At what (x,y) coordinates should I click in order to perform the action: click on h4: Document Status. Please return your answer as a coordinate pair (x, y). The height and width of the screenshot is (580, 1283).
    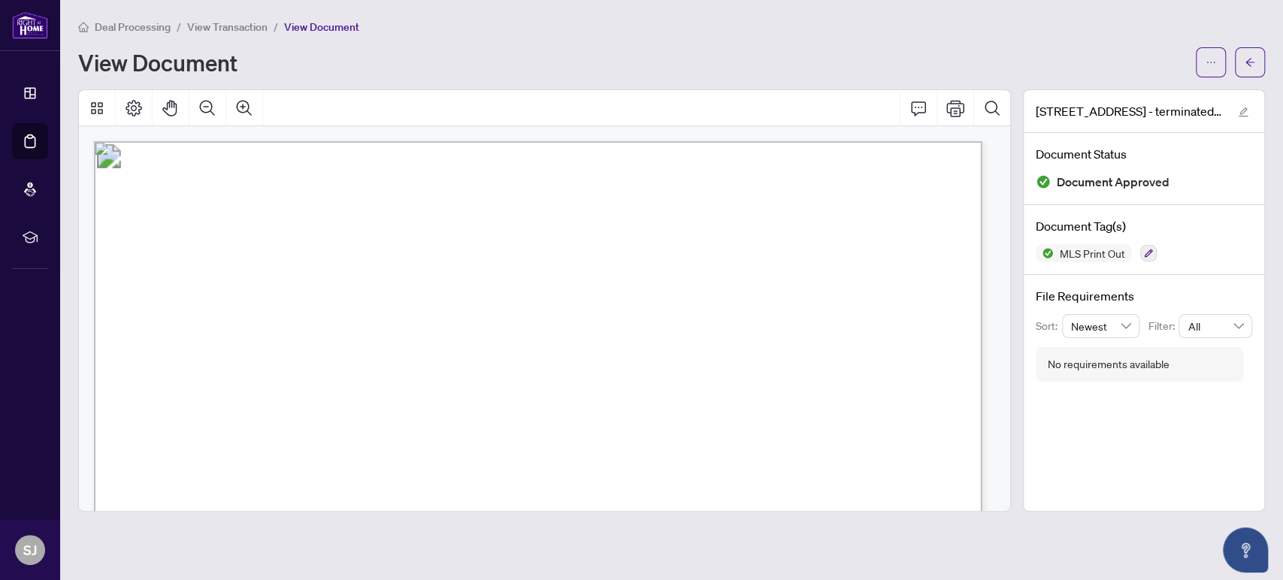
    Looking at the image, I should click on (1144, 154).